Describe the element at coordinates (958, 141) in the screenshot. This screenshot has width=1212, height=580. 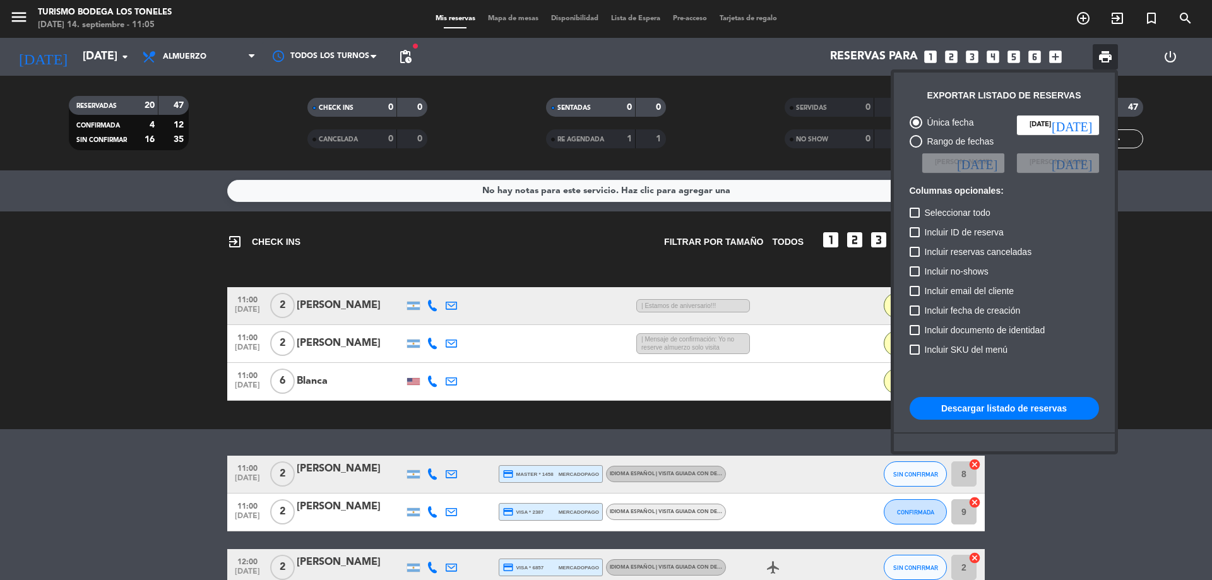
I see `div: Rango de fechas` at that location.